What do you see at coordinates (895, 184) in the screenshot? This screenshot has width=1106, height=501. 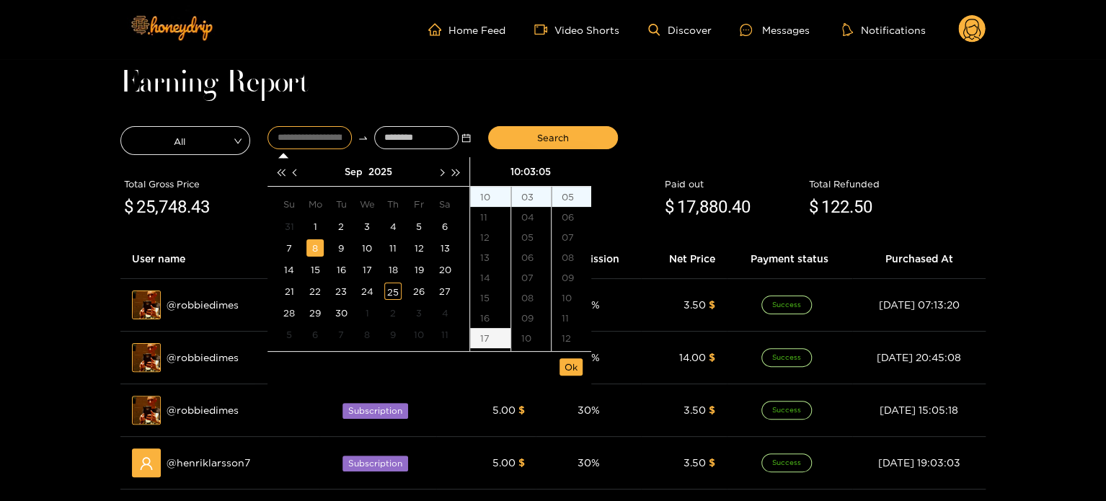 I see `div: Total Refunded` at bounding box center [895, 184].